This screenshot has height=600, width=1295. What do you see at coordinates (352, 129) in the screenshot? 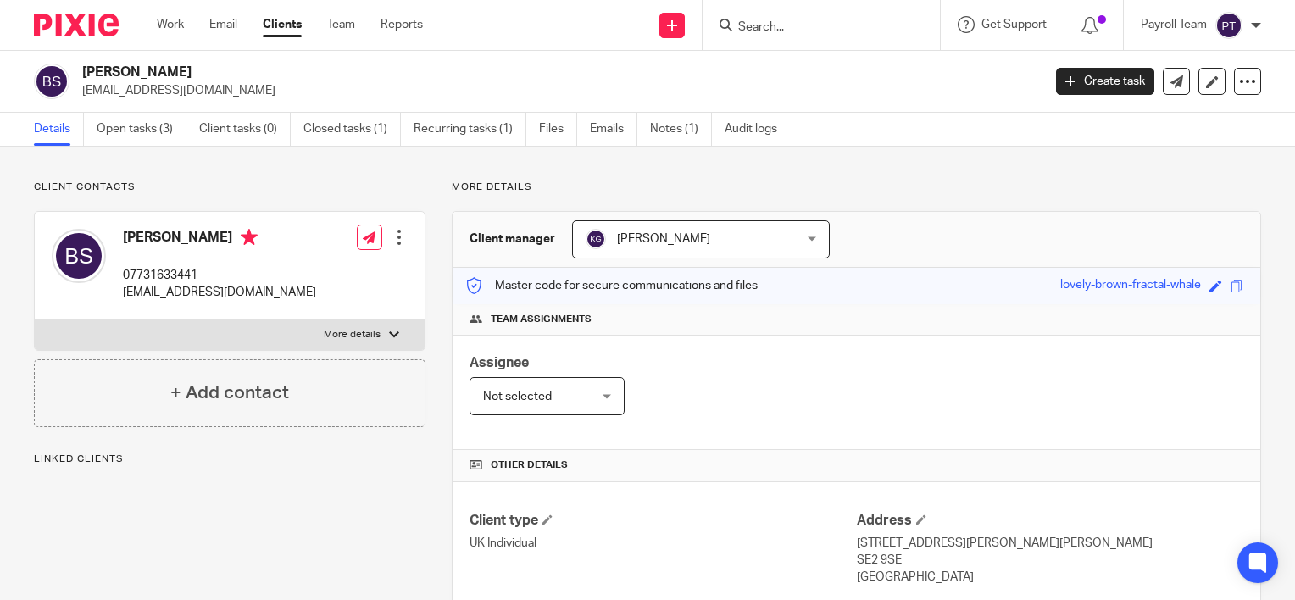
I see `a: Closed tasks (1)` at bounding box center [352, 129].